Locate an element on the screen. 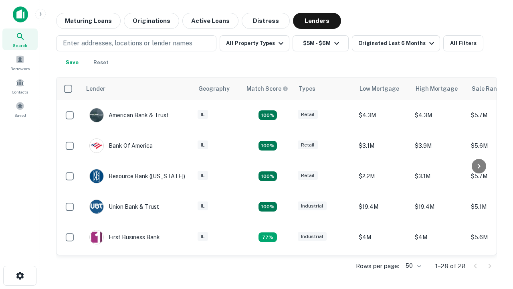  div: First Business Bank is located at coordinates (125, 237).